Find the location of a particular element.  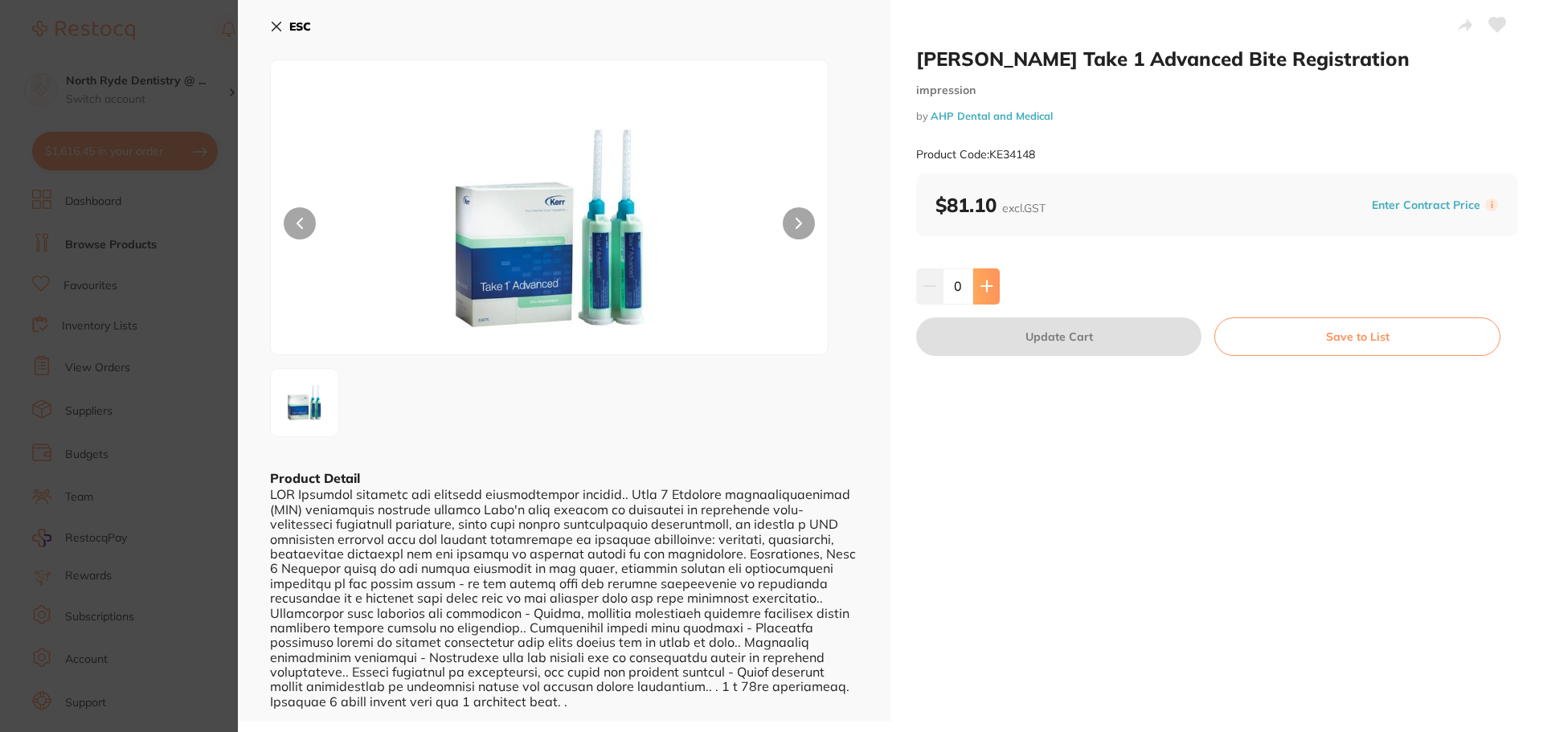

button: Enter Contract Price is located at coordinates (1425, 205).